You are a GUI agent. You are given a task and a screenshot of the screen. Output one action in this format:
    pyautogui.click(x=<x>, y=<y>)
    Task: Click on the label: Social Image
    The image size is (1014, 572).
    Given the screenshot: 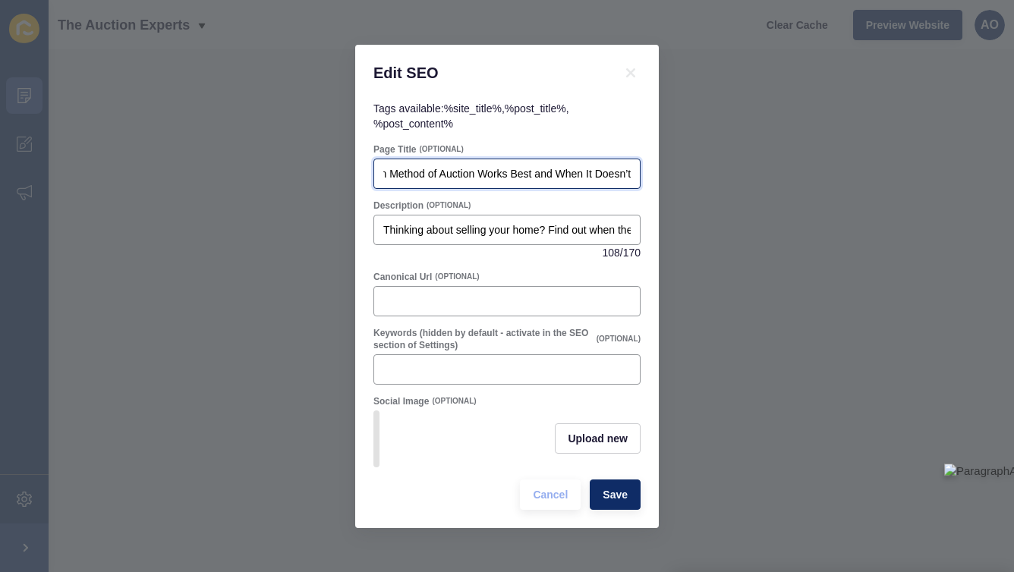 What is the action you would take?
    pyautogui.click(x=401, y=401)
    